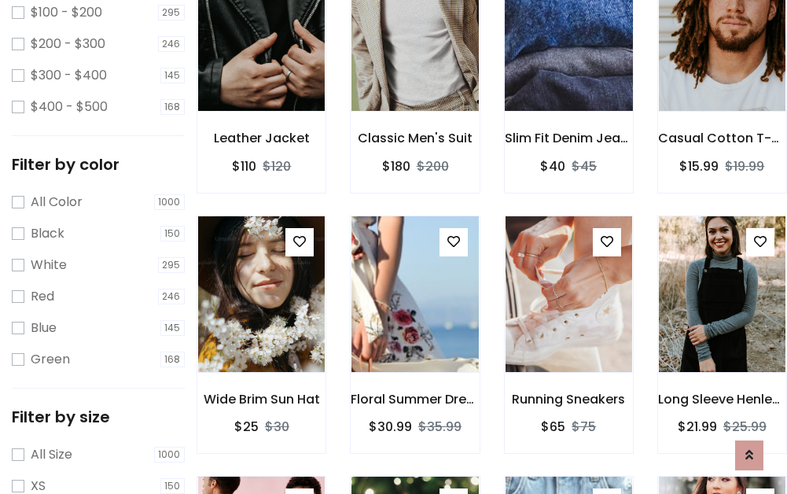 This screenshot has width=787, height=494. What do you see at coordinates (51, 455) in the screenshot?
I see `label: All Size` at bounding box center [51, 455].